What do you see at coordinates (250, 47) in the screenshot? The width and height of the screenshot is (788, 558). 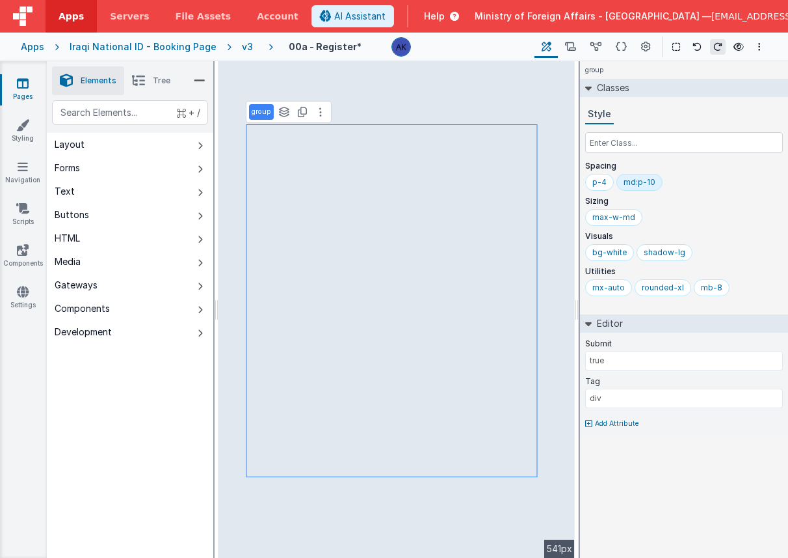 I see `div: v3` at bounding box center [250, 47].